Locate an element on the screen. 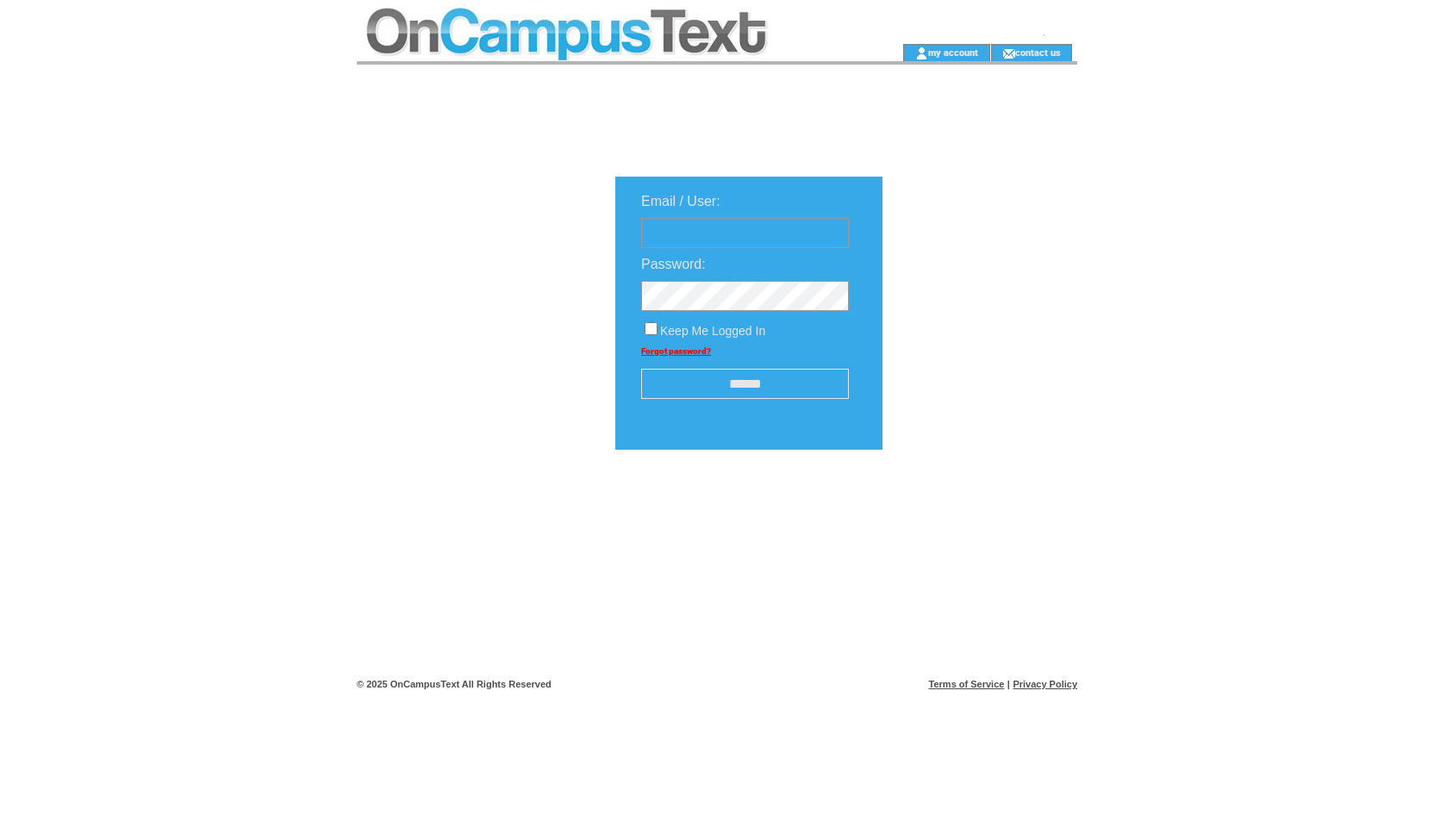 This screenshot has height=840, width=1434. span: Password: is located at coordinates (673, 264).